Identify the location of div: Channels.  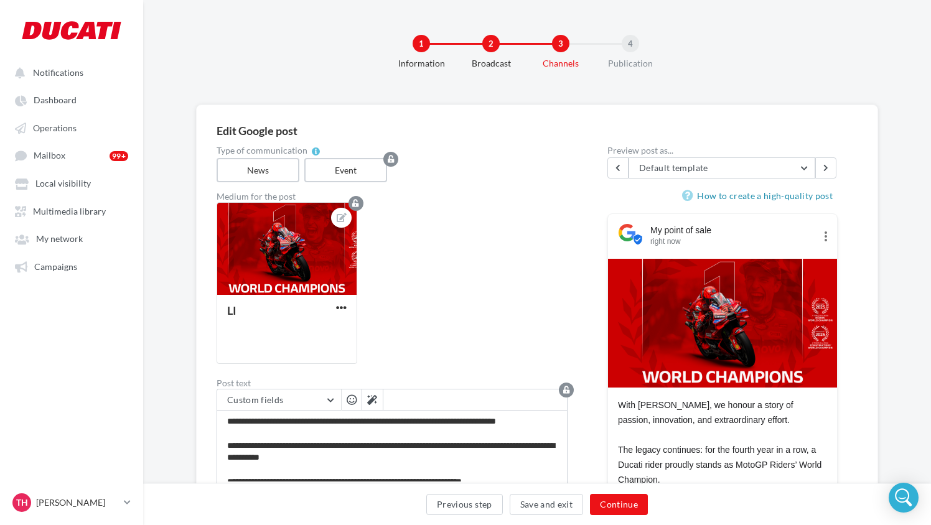
(561, 63).